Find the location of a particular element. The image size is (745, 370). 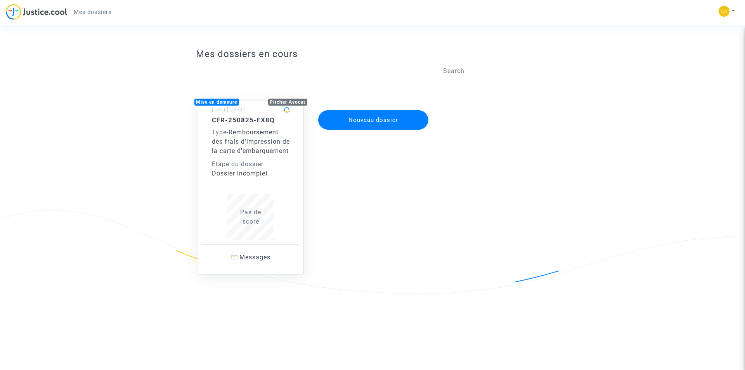

div: Etape du dossier is located at coordinates (251, 164).